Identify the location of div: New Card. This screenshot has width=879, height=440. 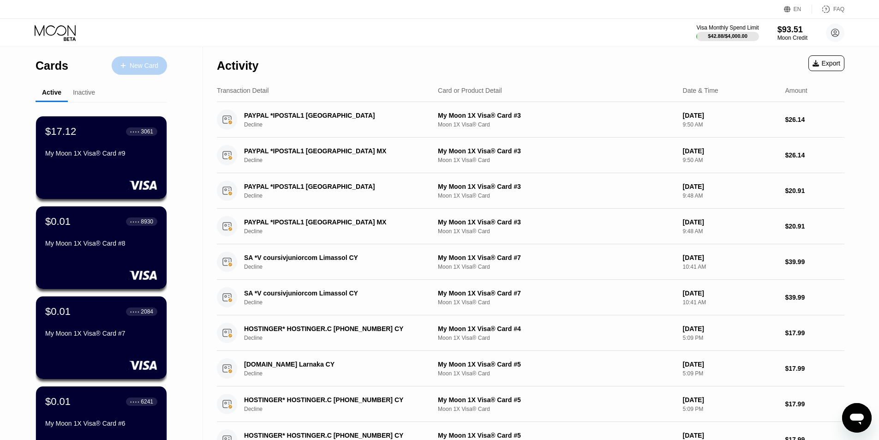
(144, 66).